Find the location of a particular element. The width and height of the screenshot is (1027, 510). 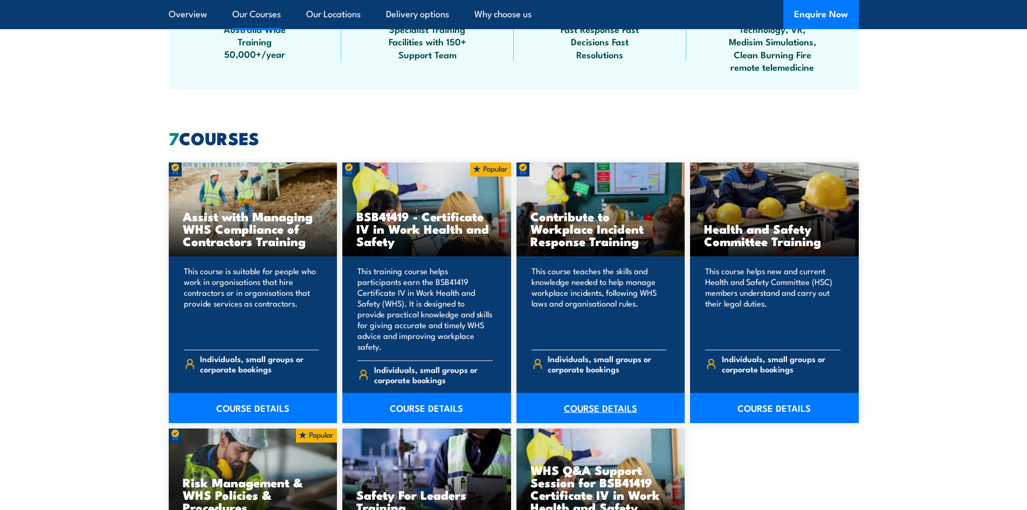

h3: BSB41419 - Certificate IV in Work Health and Safety is located at coordinates (427, 228).